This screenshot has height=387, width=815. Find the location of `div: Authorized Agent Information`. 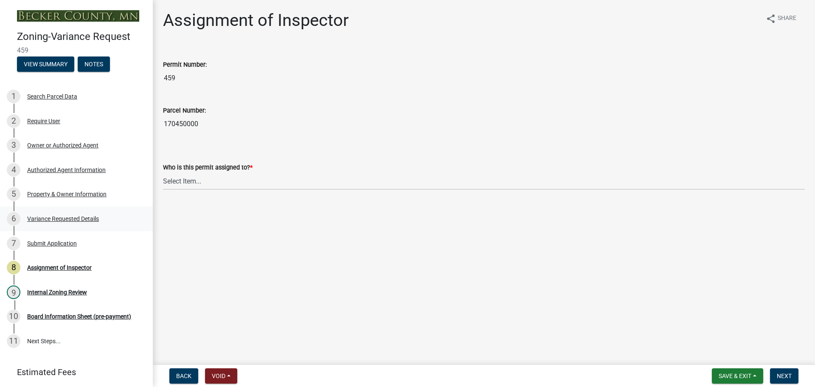

div: Authorized Agent Information is located at coordinates (66, 170).